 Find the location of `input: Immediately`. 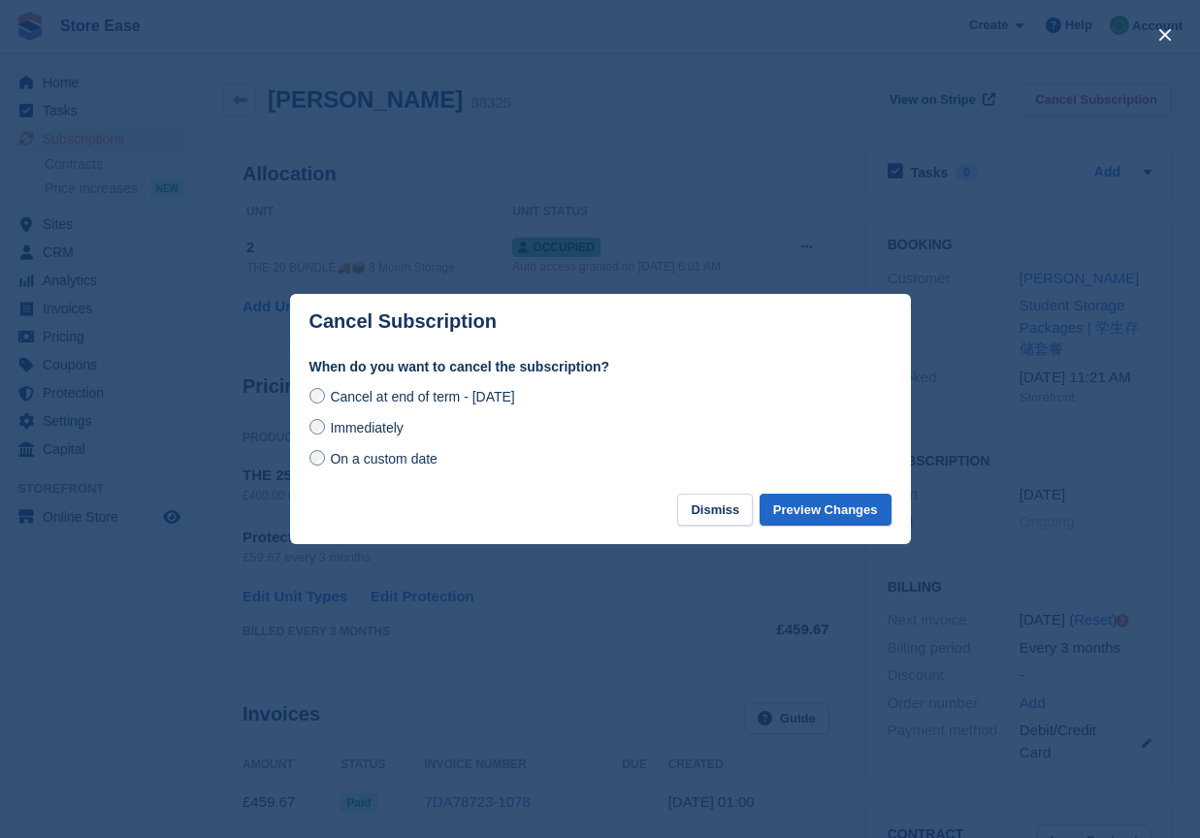

input: Immediately is located at coordinates (317, 427).